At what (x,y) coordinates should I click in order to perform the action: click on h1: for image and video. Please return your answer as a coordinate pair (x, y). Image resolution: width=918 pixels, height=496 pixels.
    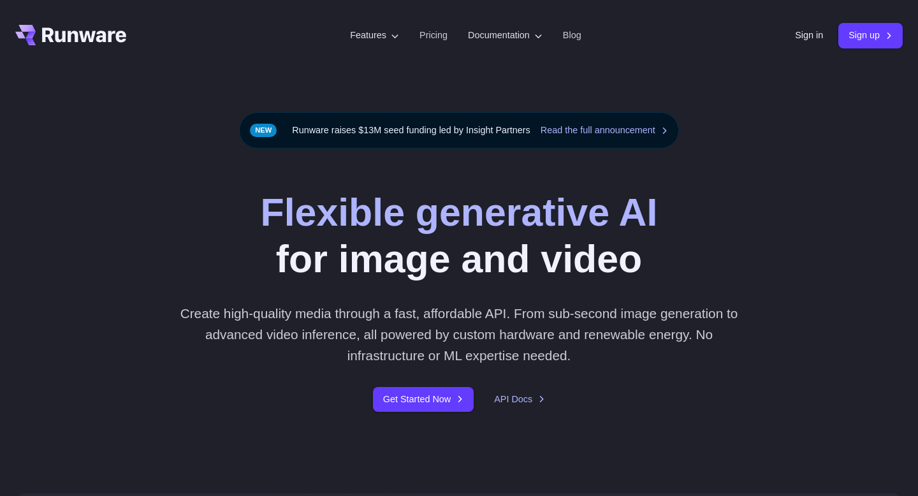
    Looking at the image, I should click on (459, 236).